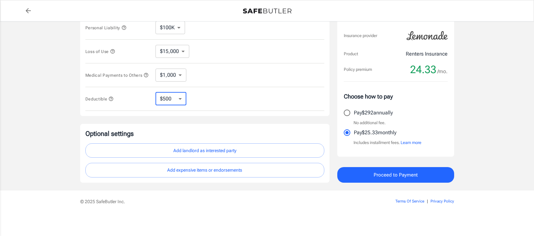 Image resolution: width=534 pixels, height=236 pixels. What do you see at coordinates (351, 54) in the screenshot?
I see `p: Product` at bounding box center [351, 54].